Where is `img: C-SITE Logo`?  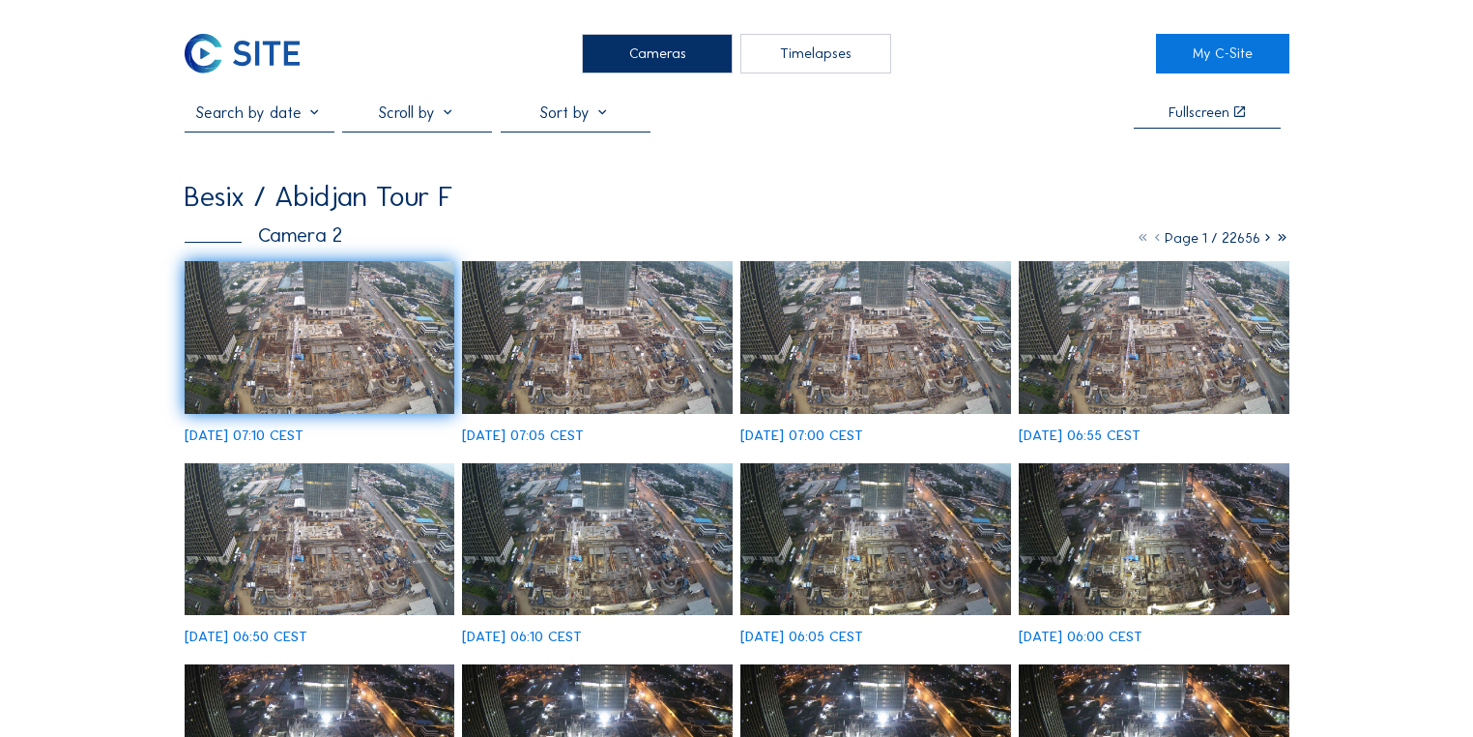
img: C-SITE Logo is located at coordinates (243, 53).